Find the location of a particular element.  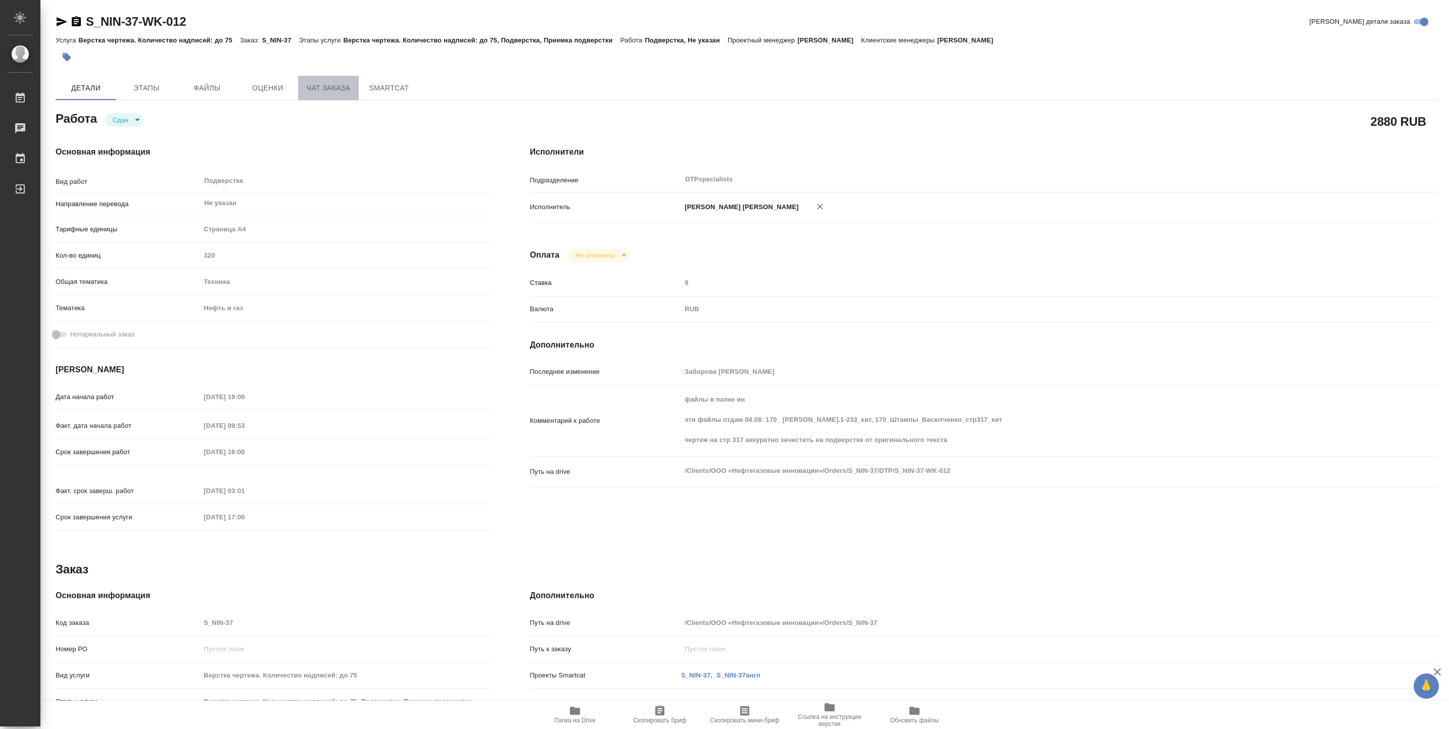

p: Работа is located at coordinates (632, 40).